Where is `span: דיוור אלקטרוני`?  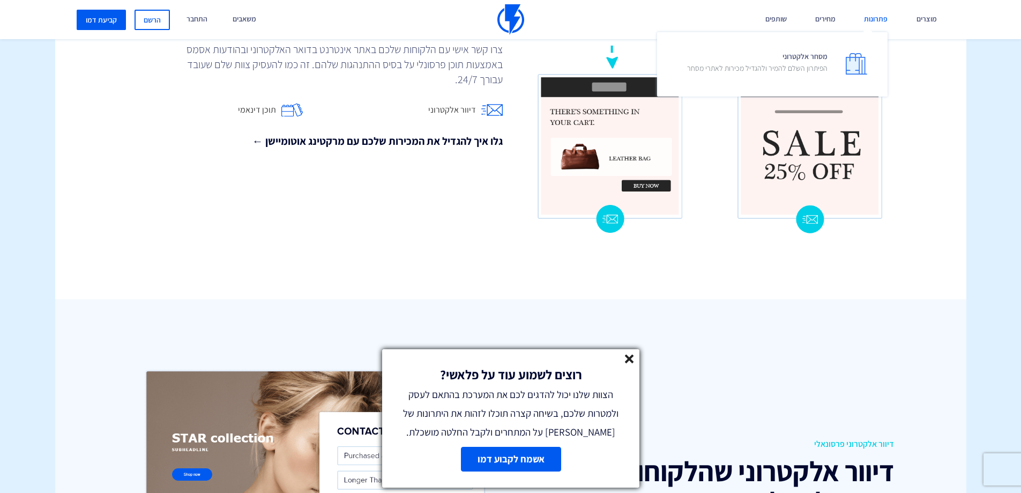
span: דיוור אלקטרוני is located at coordinates (452, 110).